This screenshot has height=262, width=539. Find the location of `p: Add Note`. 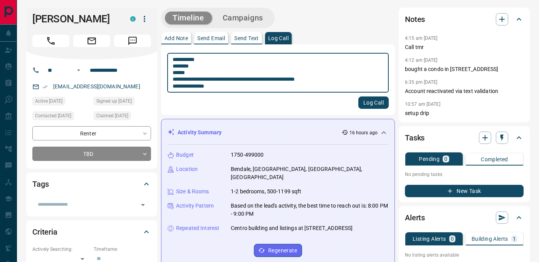

p: Add Note is located at coordinates (176, 38).